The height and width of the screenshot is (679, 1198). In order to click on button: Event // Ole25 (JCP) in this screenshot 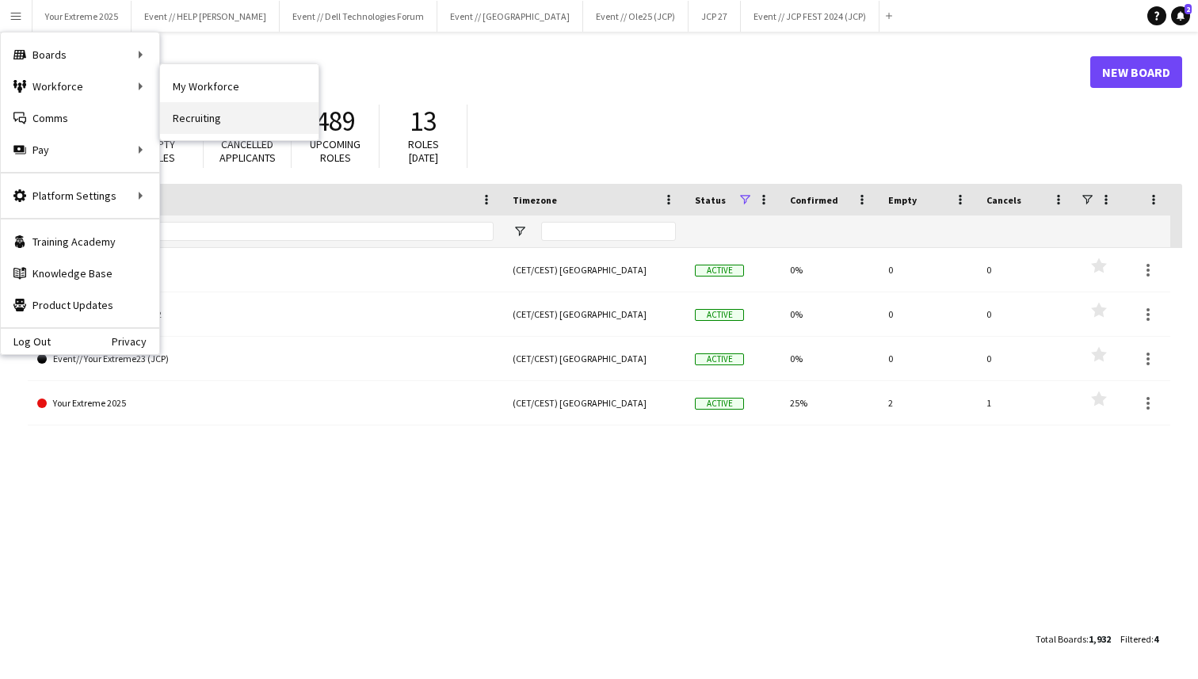, I will do `click(636, 16)`.